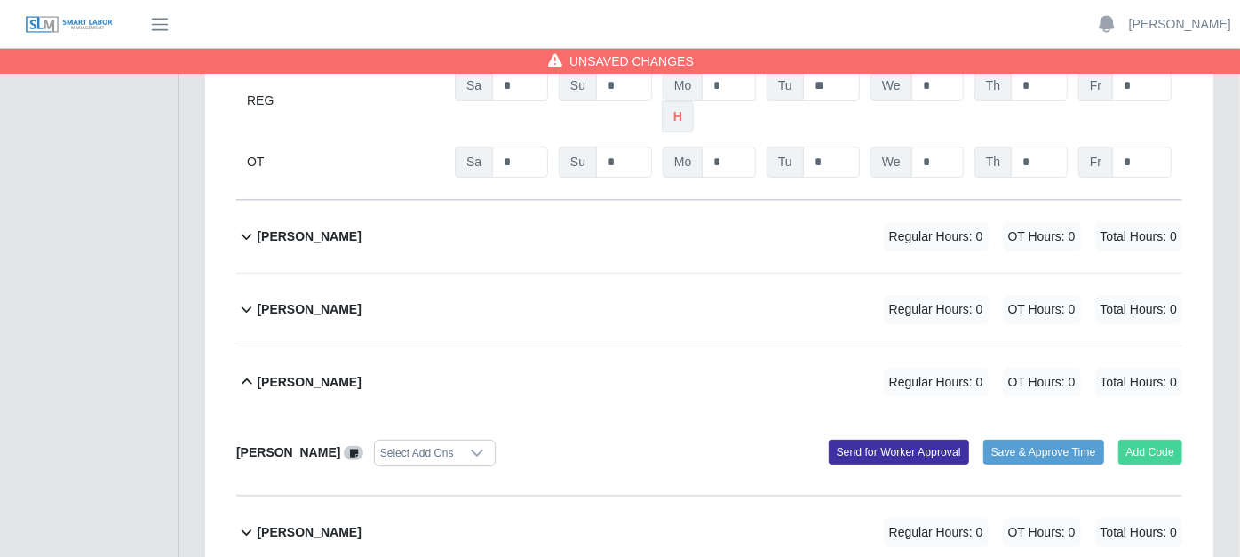 The image size is (1240, 557). Describe the element at coordinates (346, 101) in the screenshot. I see `div: REG` at that location.